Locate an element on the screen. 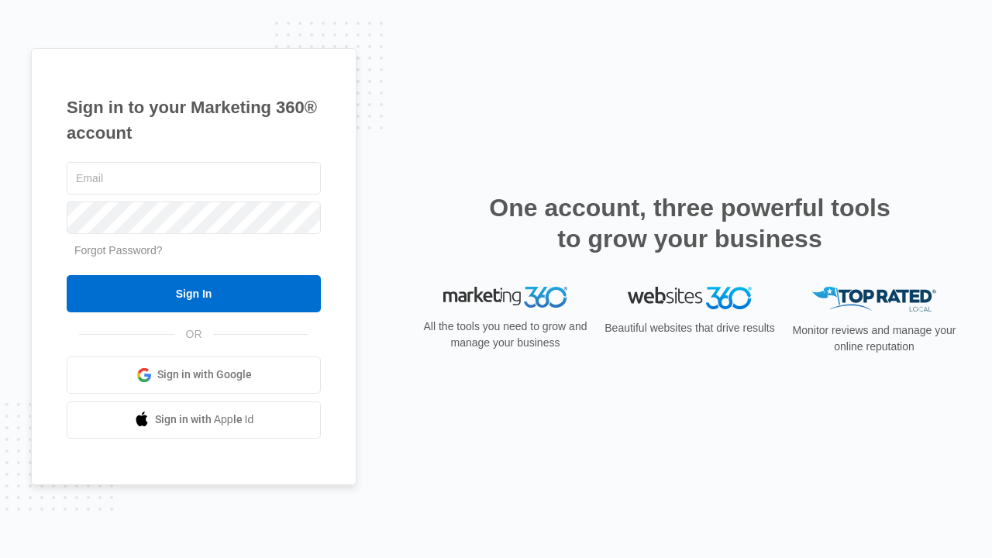 This screenshot has height=558, width=992. p: Beautiful websites that drive results is located at coordinates (689, 328).